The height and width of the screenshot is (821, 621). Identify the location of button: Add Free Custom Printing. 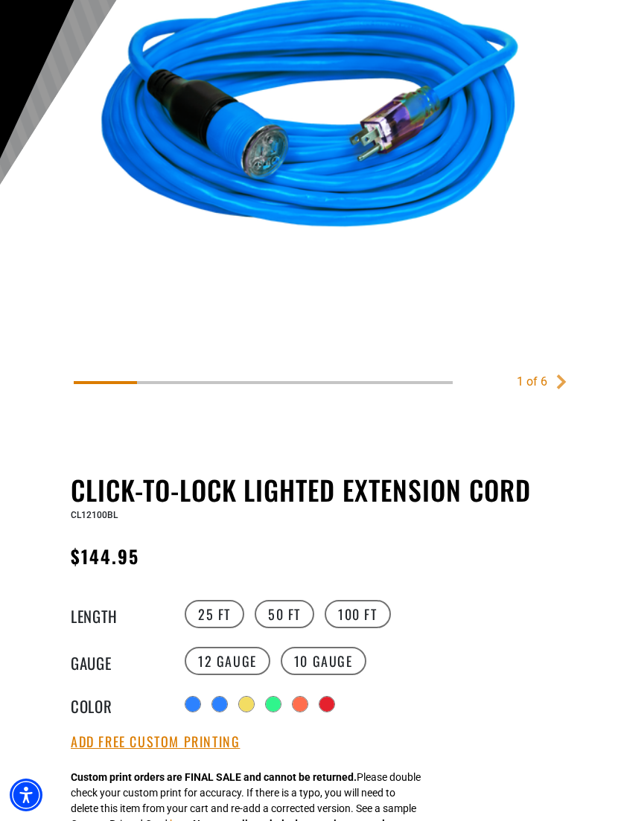
(155, 742).